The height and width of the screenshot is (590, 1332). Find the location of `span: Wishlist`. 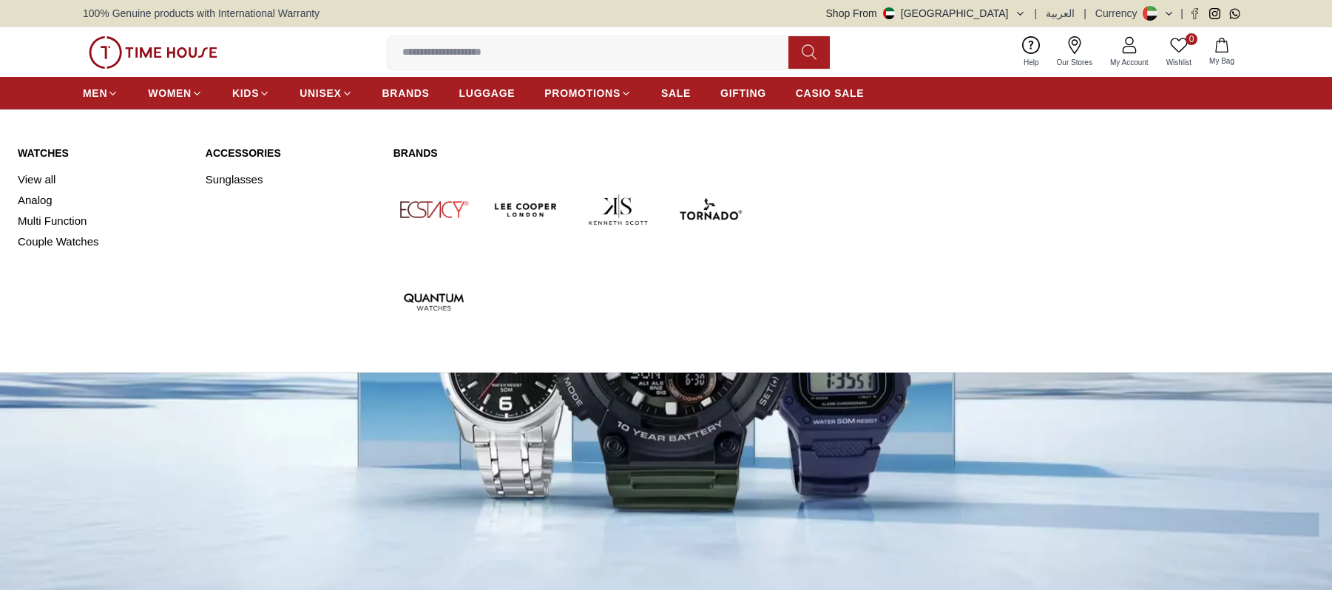

span: Wishlist is located at coordinates (1179, 62).